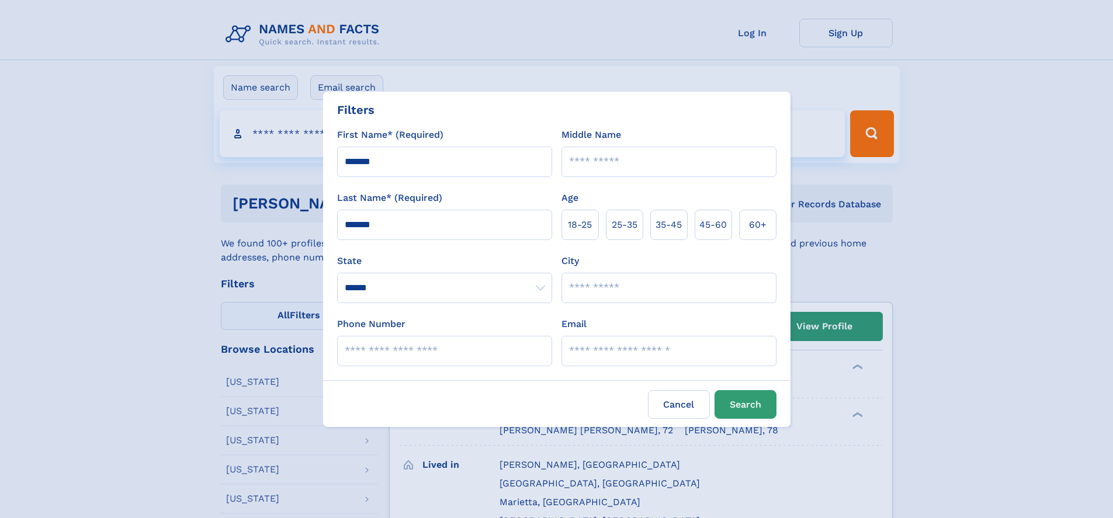 The height and width of the screenshot is (518, 1113). Describe the element at coordinates (624, 225) in the screenshot. I see `span: 25‑35` at that location.